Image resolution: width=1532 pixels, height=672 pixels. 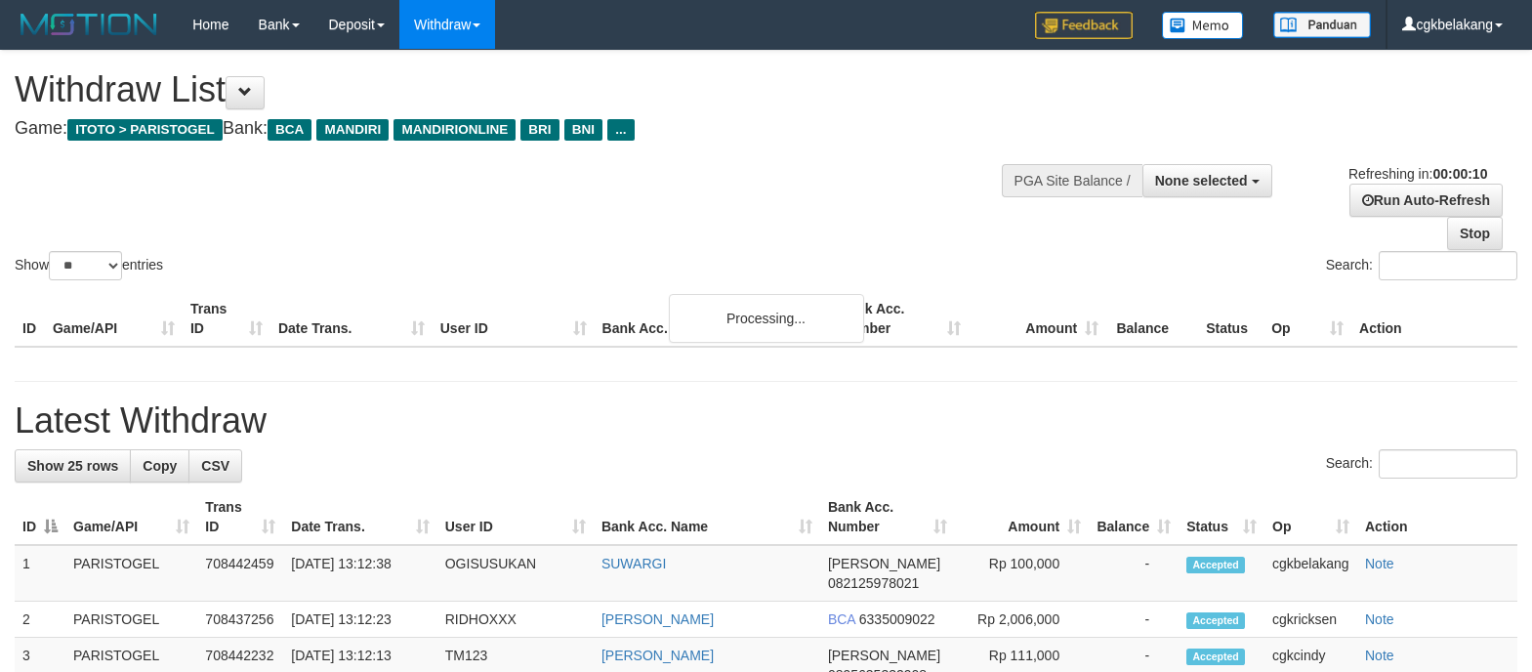 What do you see at coordinates (29, 318) in the screenshot?
I see `th: ID` at bounding box center [29, 318].